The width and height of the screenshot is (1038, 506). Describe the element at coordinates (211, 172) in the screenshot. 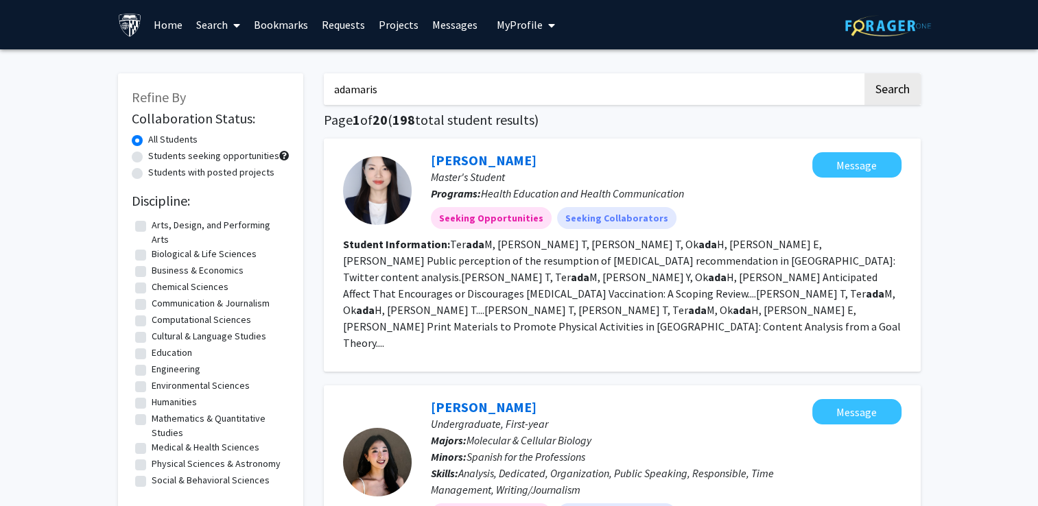

I see `label: Students with posted projects` at that location.